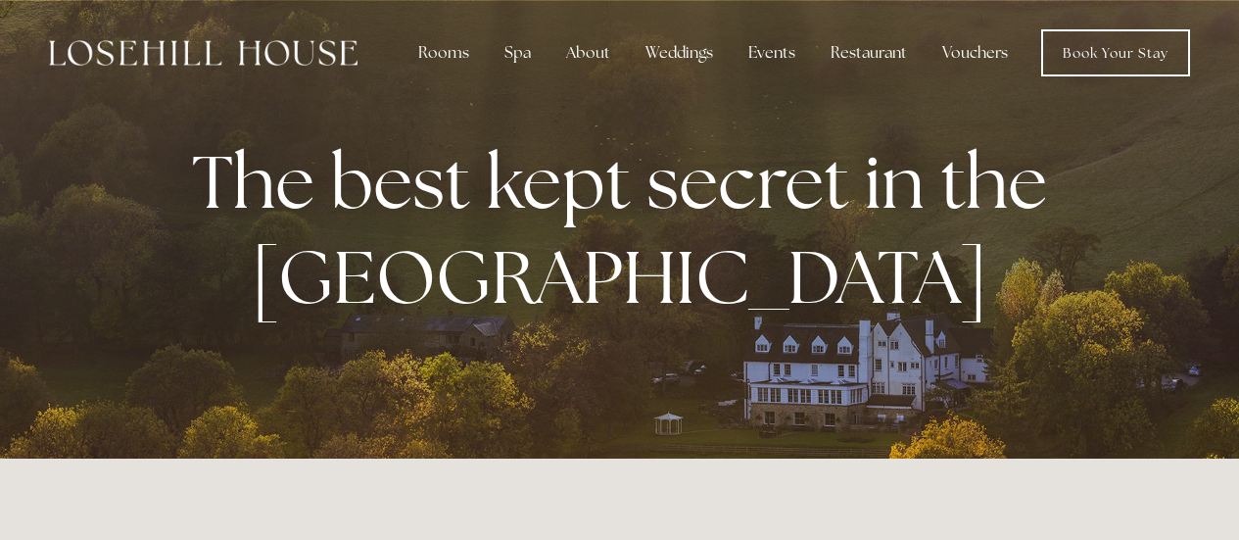 This screenshot has height=540, width=1239. I want to click on div: Restaurant, so click(869, 53).